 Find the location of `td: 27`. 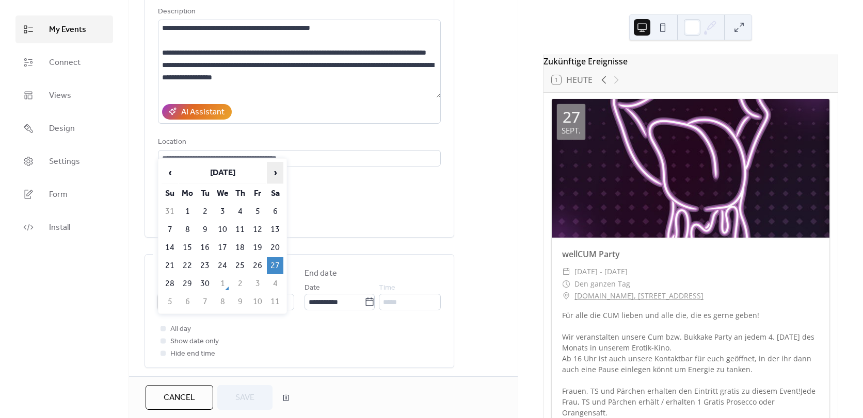

td: 27 is located at coordinates (275, 266).